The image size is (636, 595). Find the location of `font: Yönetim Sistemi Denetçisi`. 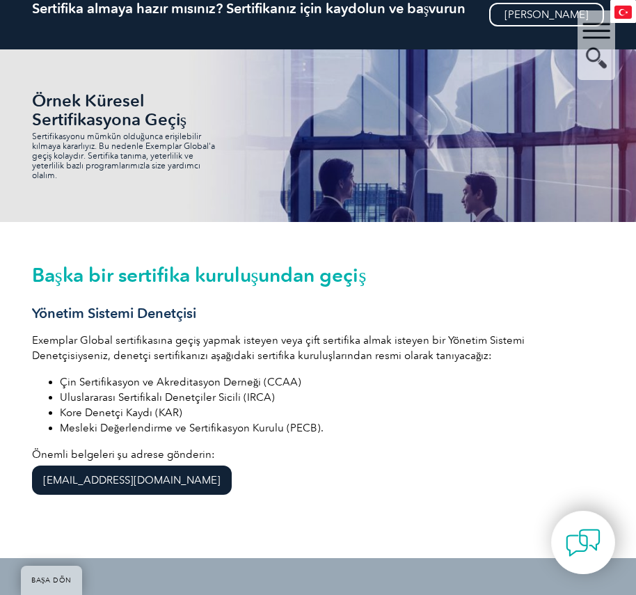

font: Yönetim Sistemi Denetçisi is located at coordinates (114, 313).